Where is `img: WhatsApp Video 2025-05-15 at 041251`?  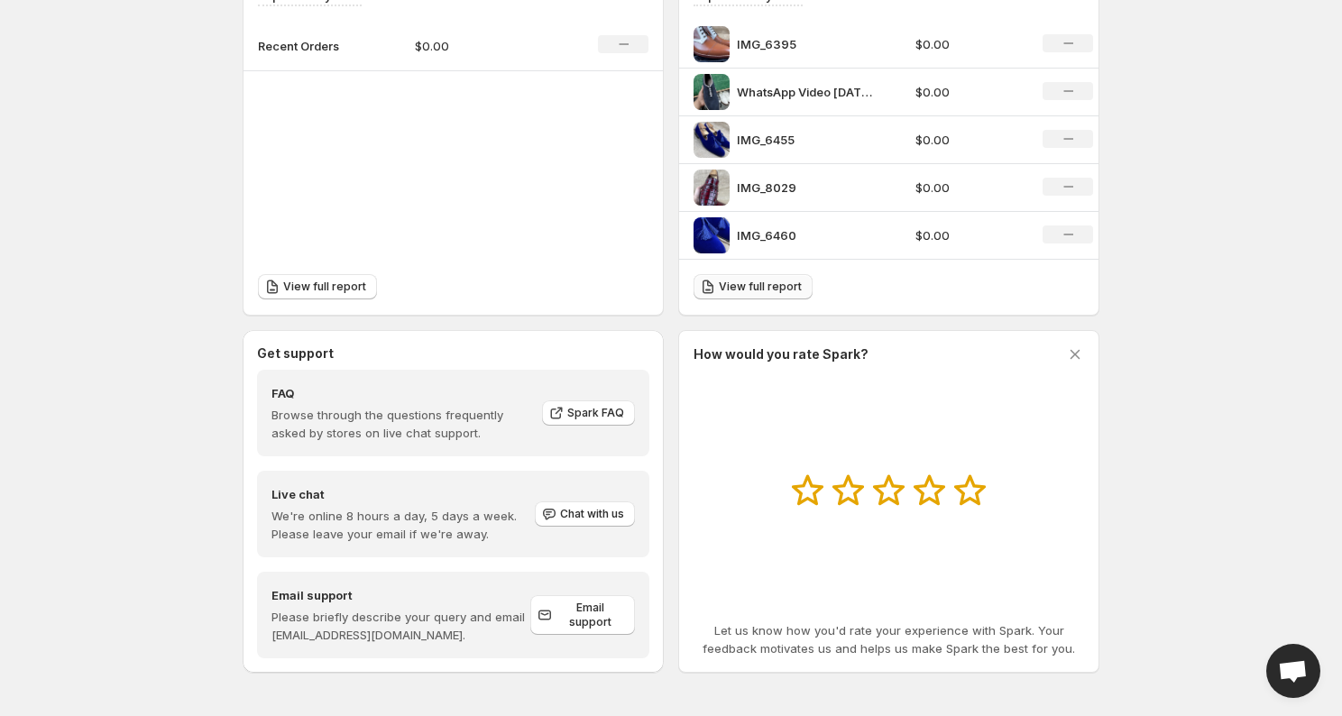 img: WhatsApp Video 2025-05-15 at 041251 is located at coordinates (712, 92).